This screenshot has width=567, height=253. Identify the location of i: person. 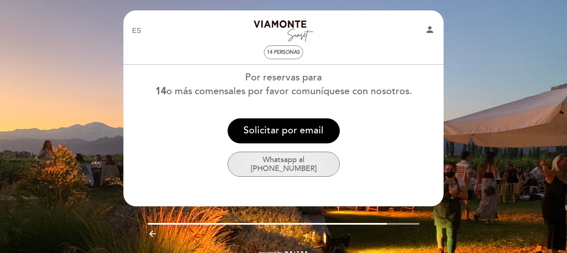
(430, 30).